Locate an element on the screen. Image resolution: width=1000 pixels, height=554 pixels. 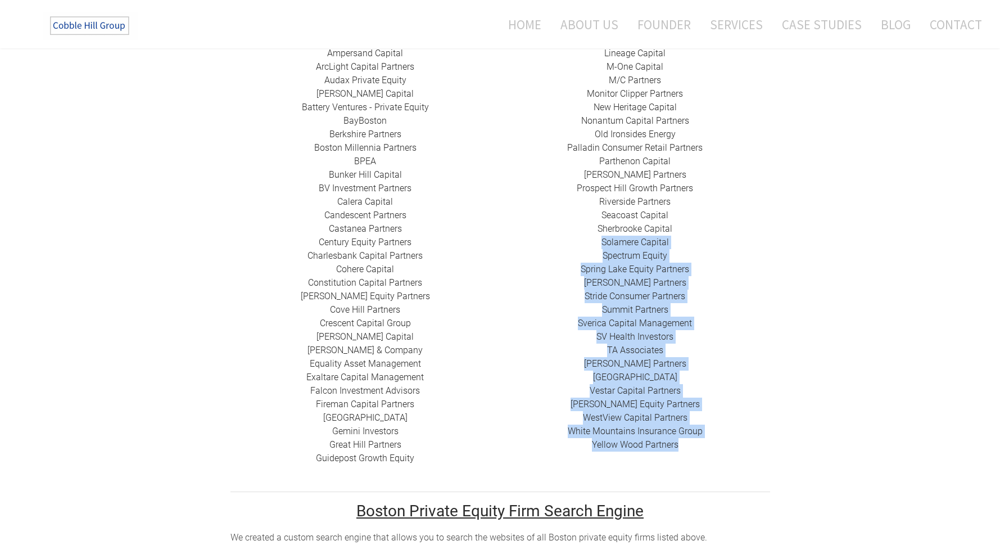
a: Summit Partners is located at coordinates (635, 309).